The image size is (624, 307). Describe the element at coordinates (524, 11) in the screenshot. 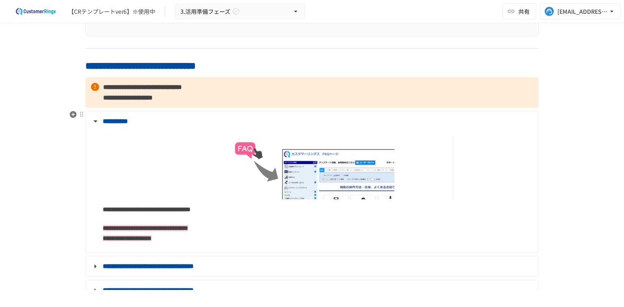

I see `span: 共有` at that location.